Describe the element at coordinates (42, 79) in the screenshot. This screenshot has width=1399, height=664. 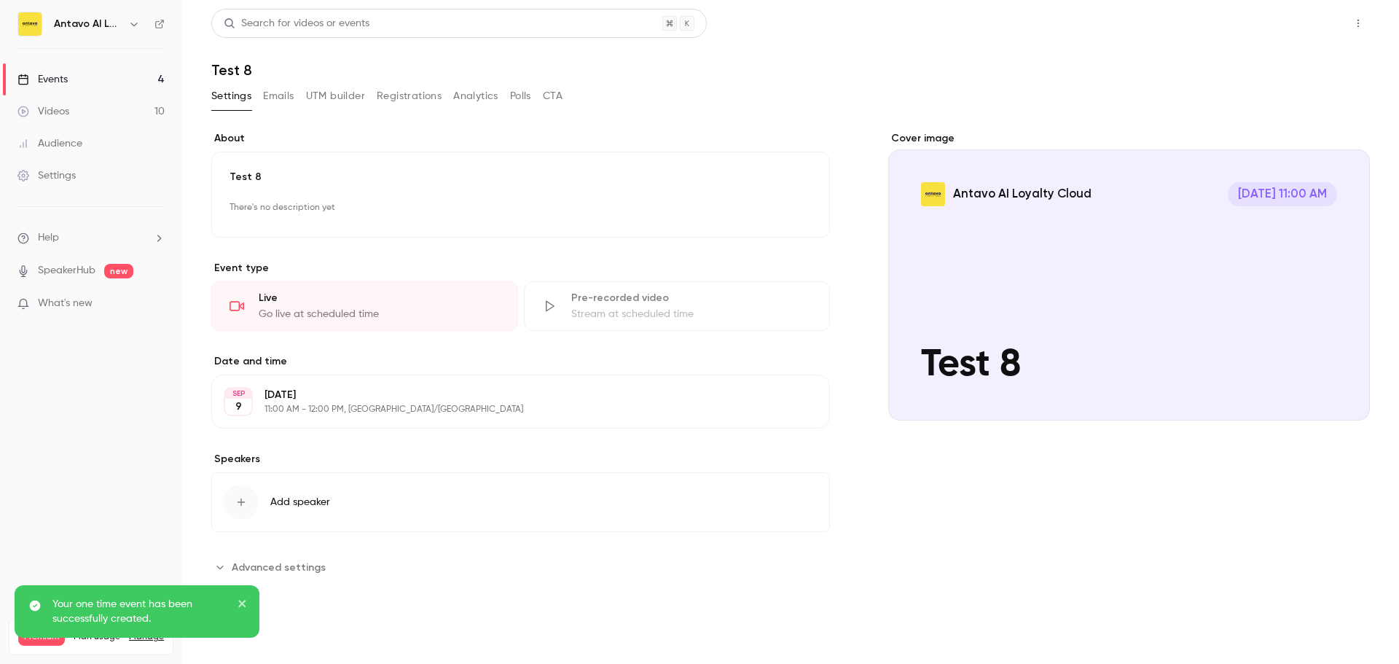
I see `div: Events` at that location.